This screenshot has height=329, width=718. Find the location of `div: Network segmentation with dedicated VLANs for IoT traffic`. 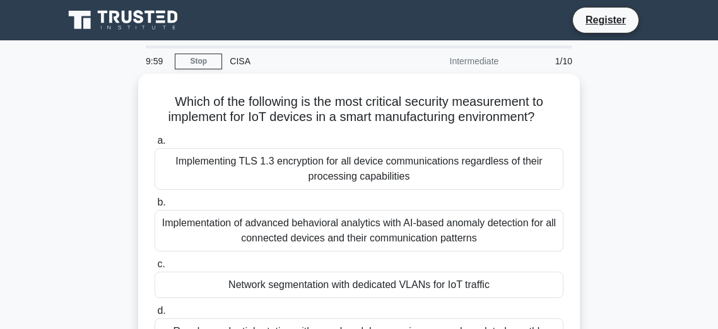

div: Network segmentation with dedicated VLANs for IoT traffic is located at coordinates (359, 285).